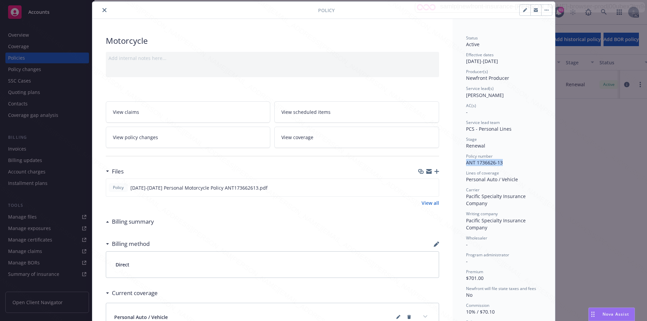 This screenshot has width=647, height=321. I want to click on span: Commission, so click(477, 305).